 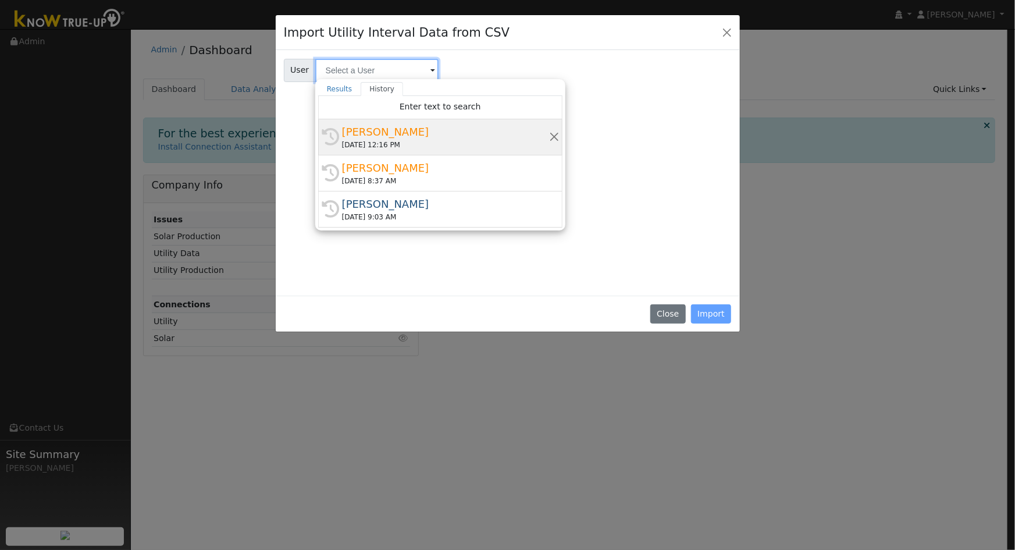 What do you see at coordinates (440, 106) in the screenshot?
I see `span: Enter text to search` at bounding box center [440, 106].